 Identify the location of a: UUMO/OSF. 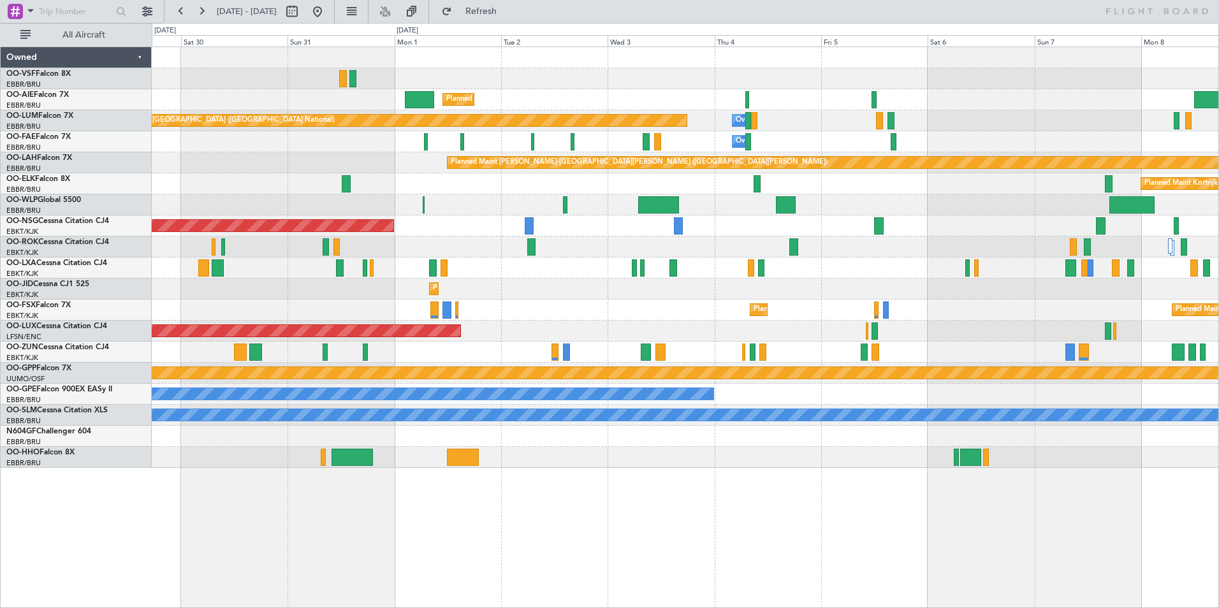
(26, 379).